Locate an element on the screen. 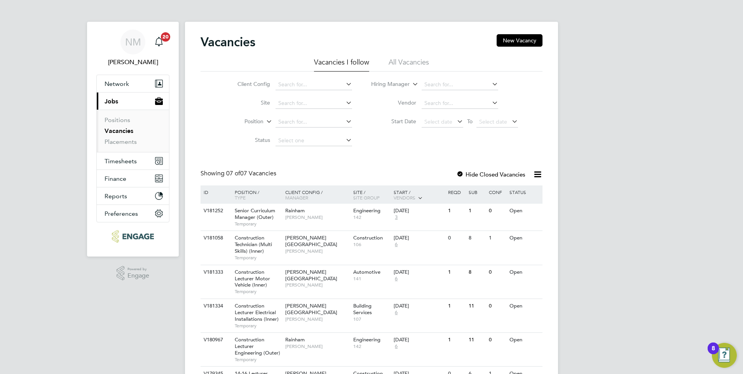 This screenshot has height=374, width=743. span: NM is located at coordinates (133, 42).